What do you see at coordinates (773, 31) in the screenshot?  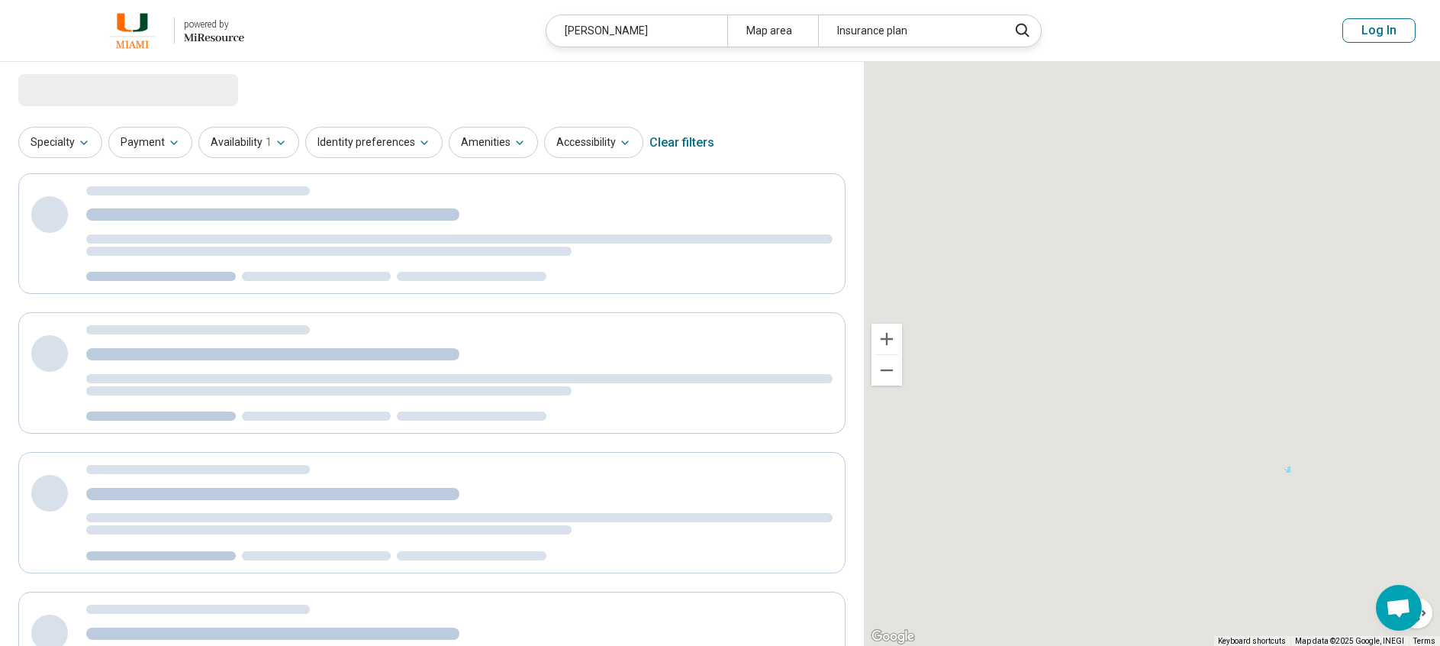 I see `div: Map area` at bounding box center [773, 31].